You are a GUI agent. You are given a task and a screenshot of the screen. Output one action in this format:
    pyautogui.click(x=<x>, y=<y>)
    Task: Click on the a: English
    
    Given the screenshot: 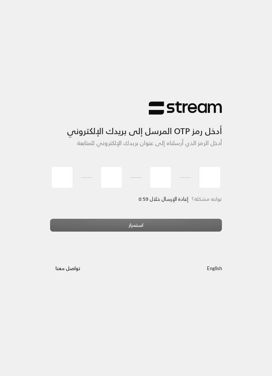 What is the action you would take?
    pyautogui.click(x=215, y=268)
    